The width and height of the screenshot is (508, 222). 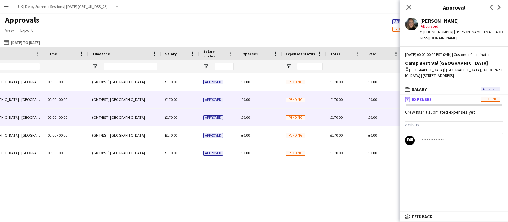 What do you see at coordinates (26, 30) in the screenshot?
I see `a: Export` at bounding box center [26, 30].